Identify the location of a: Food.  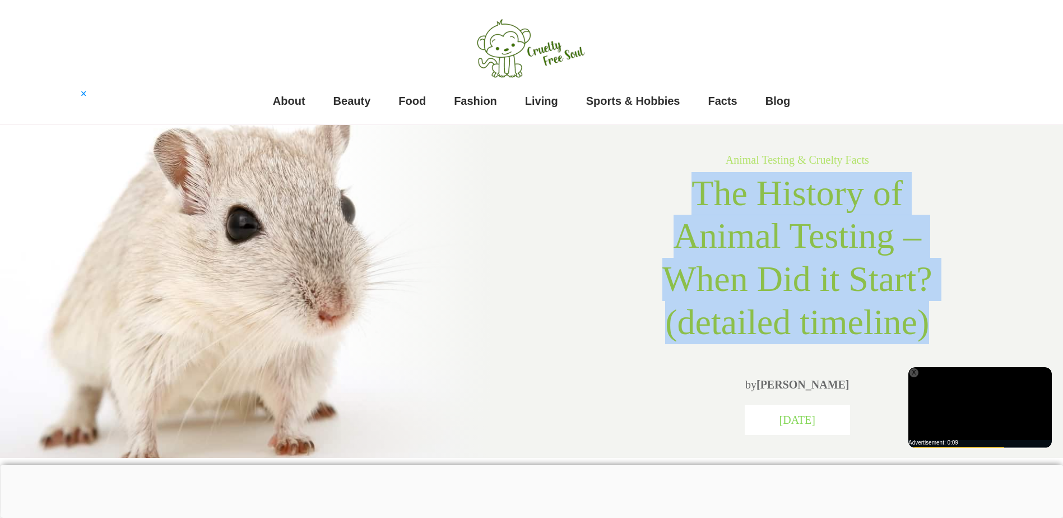
(412, 101).